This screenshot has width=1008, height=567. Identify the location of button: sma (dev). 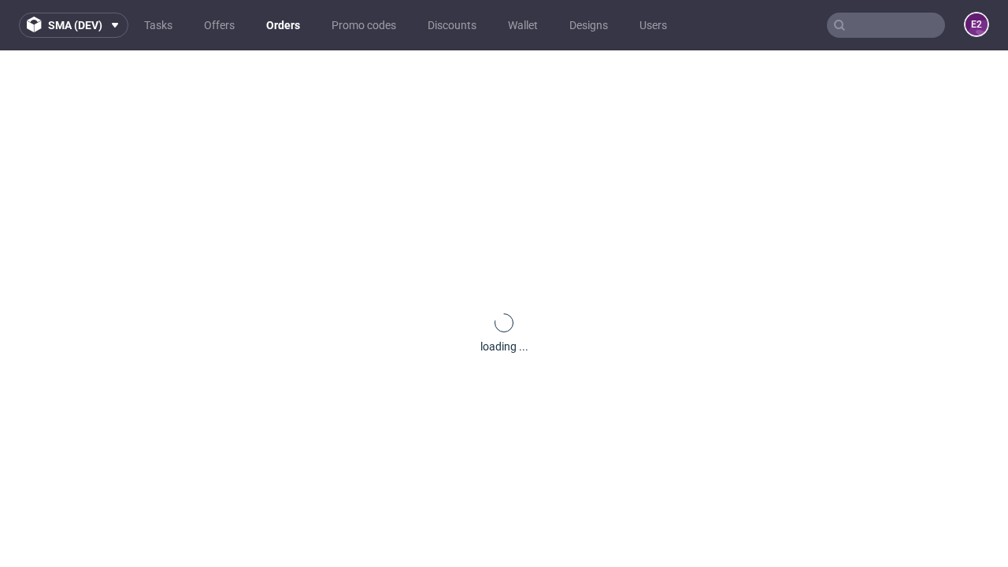
(73, 25).